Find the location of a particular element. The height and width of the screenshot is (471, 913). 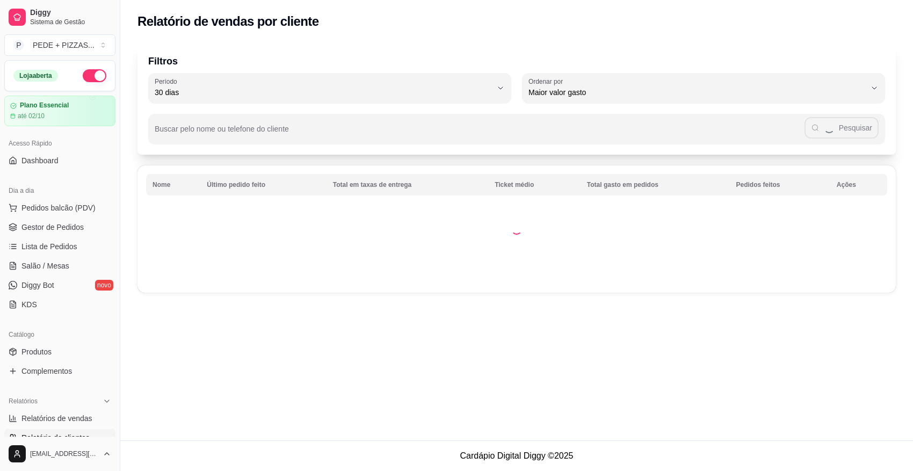

span: Lista de Pedidos is located at coordinates (49, 247).